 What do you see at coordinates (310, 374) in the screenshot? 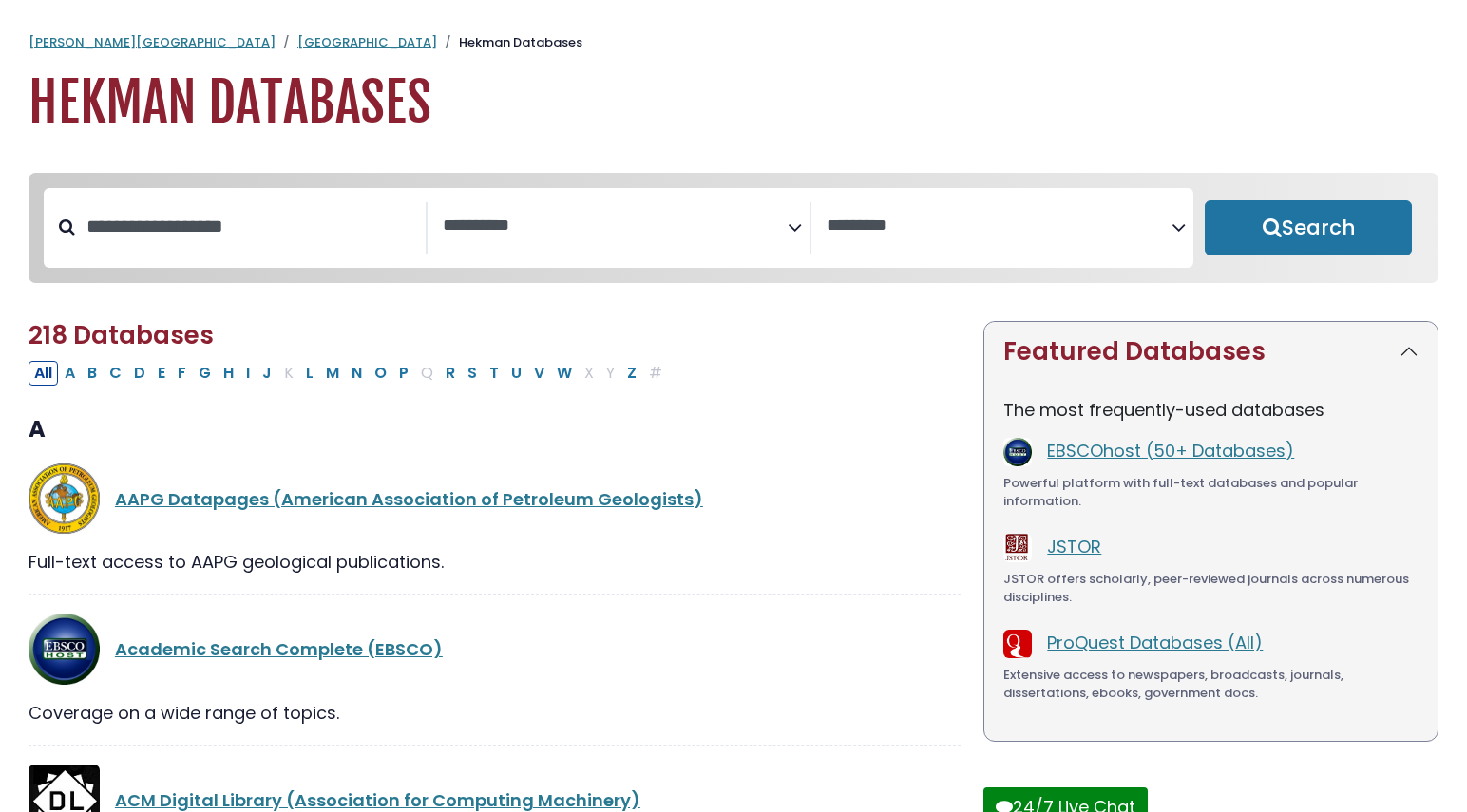
I see `button: Filter Results L` at bounding box center [310, 374].